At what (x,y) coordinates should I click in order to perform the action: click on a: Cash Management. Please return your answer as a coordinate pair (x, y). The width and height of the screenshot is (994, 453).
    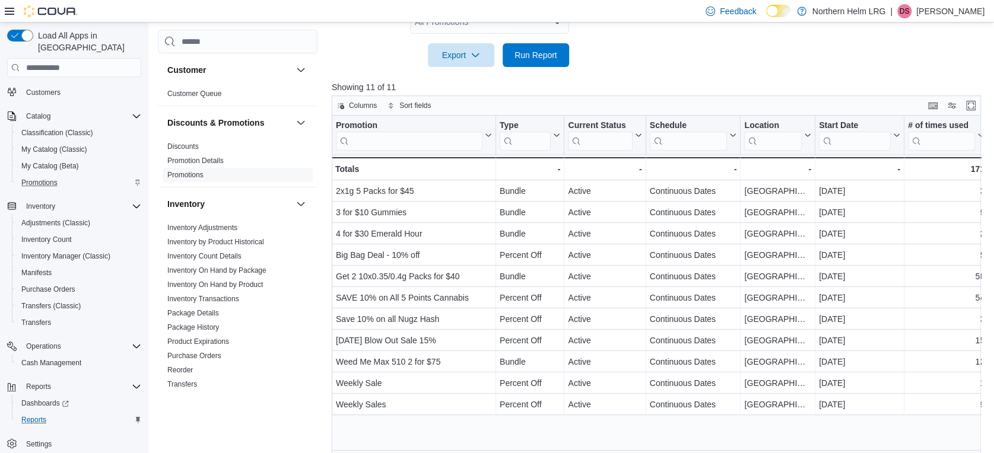
    Looking at the image, I should click on (51, 363).